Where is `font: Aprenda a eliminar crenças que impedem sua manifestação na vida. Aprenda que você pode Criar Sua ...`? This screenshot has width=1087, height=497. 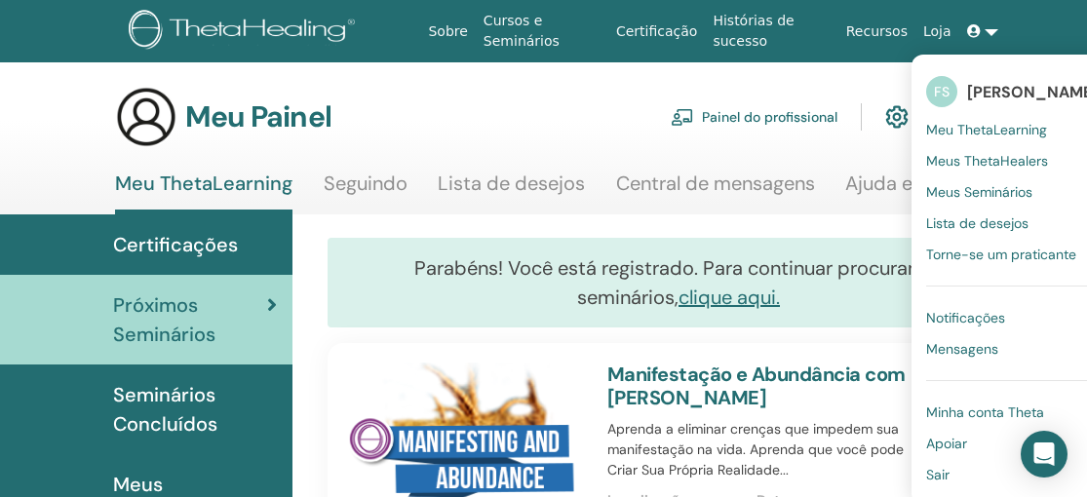 font: Aprenda a eliminar crenças que impedem sua manifestação na vida. Aprenda que você pode Criar Sua ... is located at coordinates (755, 449).